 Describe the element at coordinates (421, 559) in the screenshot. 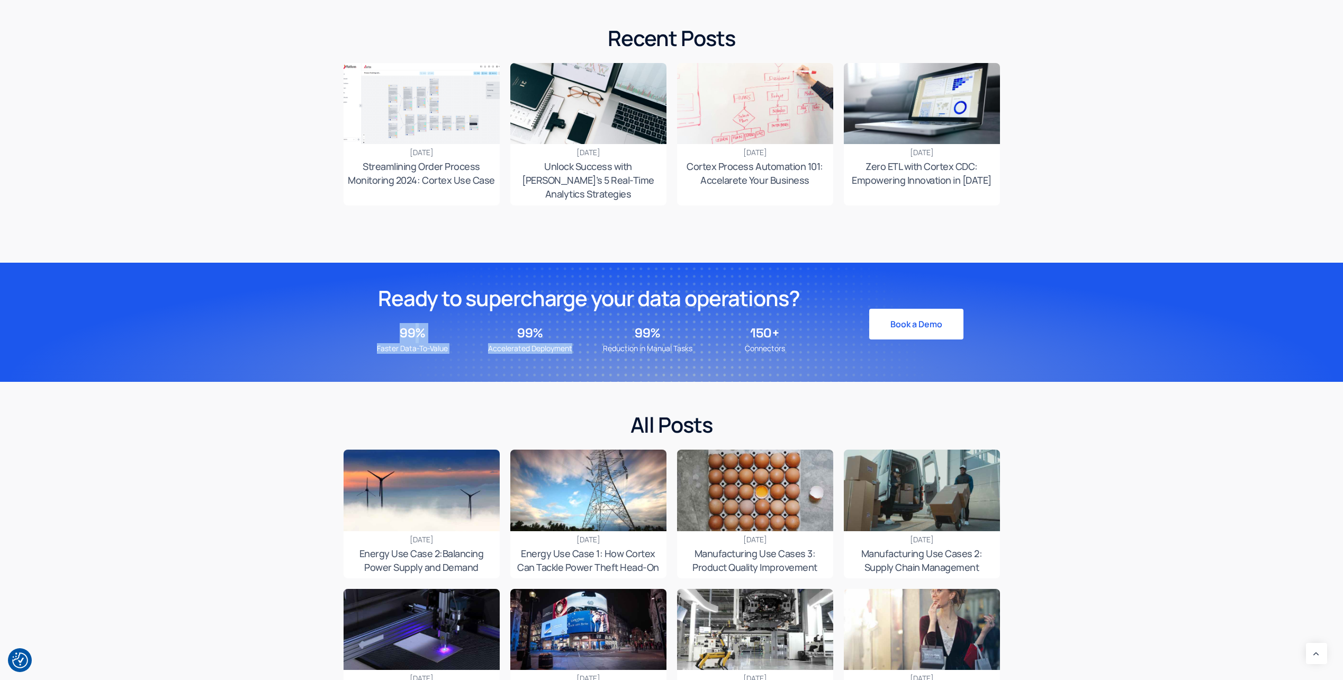

I see `a: Energy Use Case 2:Balancing Power Supply and Demand` at that location.